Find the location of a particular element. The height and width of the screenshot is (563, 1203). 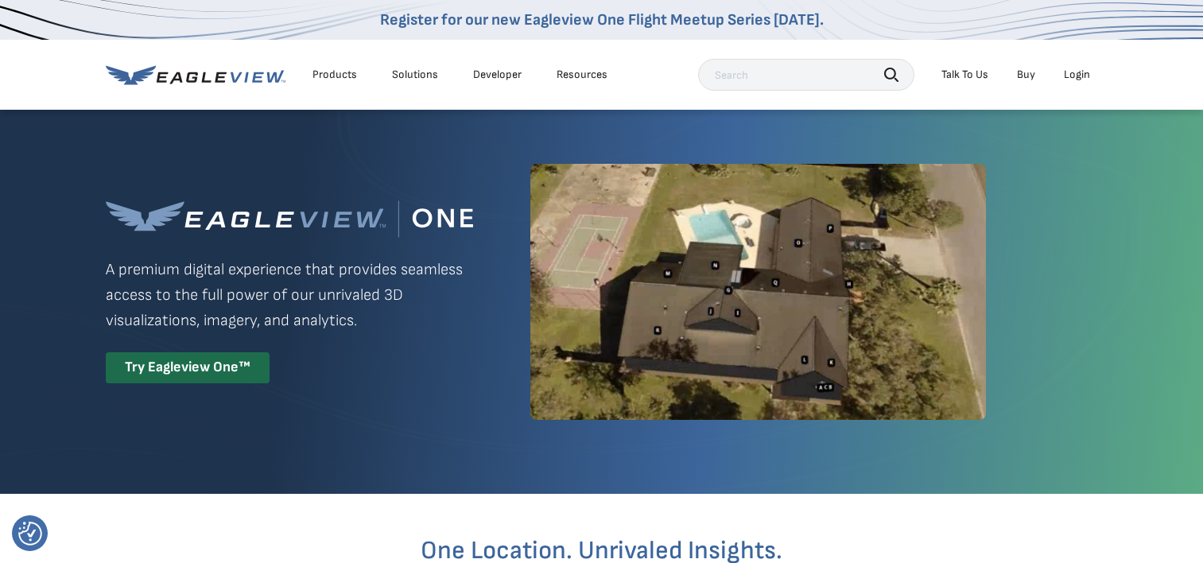

a: Developer is located at coordinates (497, 75).